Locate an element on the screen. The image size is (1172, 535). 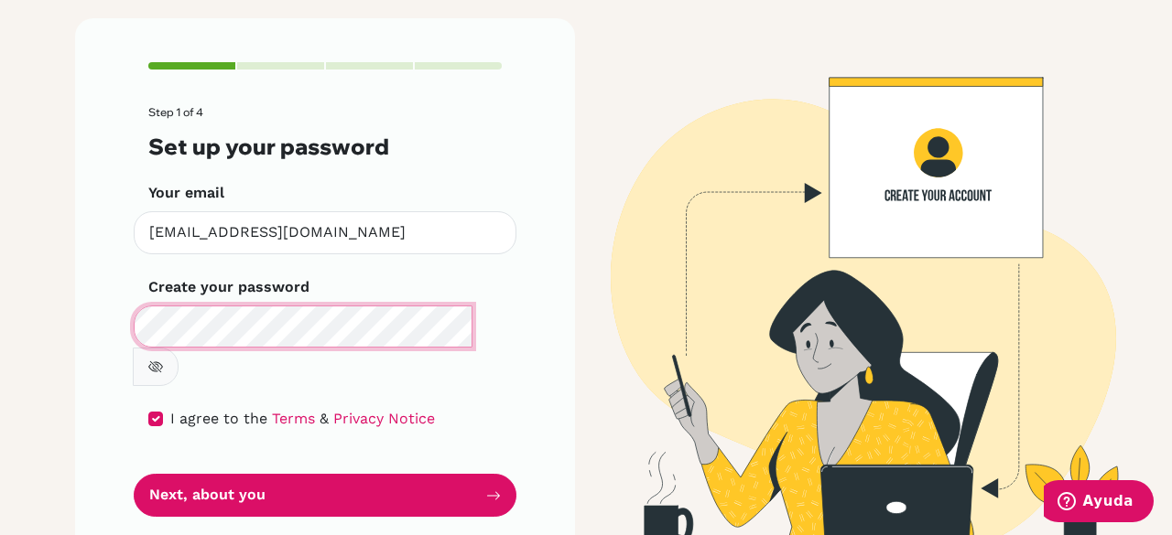
input: Insert your email* is located at coordinates (325, 232).